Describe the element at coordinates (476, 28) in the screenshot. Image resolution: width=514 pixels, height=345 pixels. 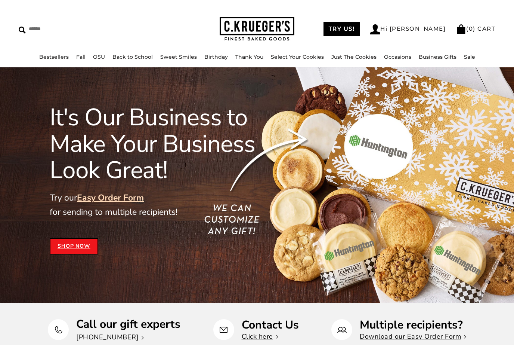
I see `a: (0) CART` at that location.